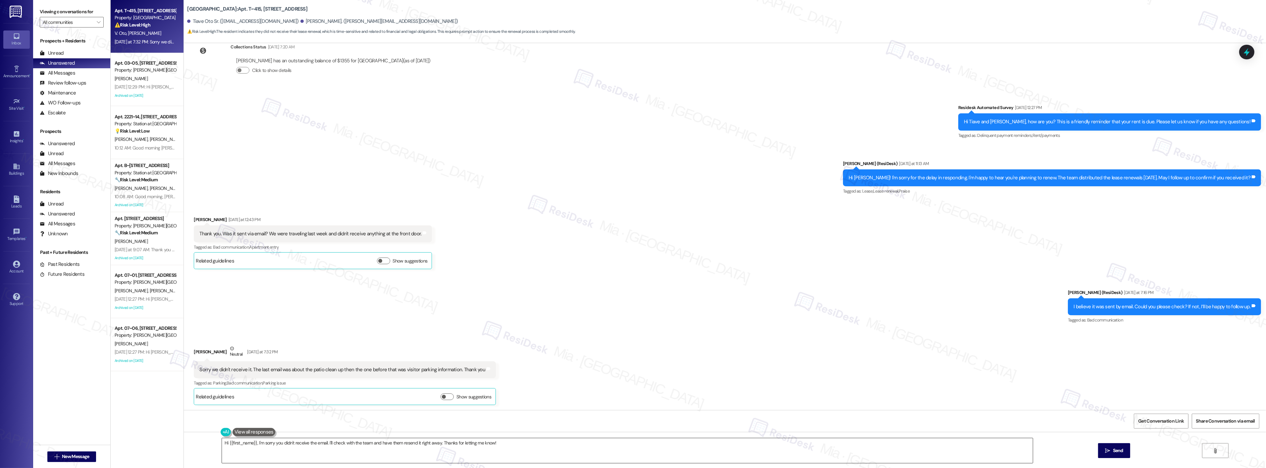 This screenshot has width=1266, height=468. Describe the element at coordinates (68, 22) in the screenshot. I see `input: All communities` at that location.